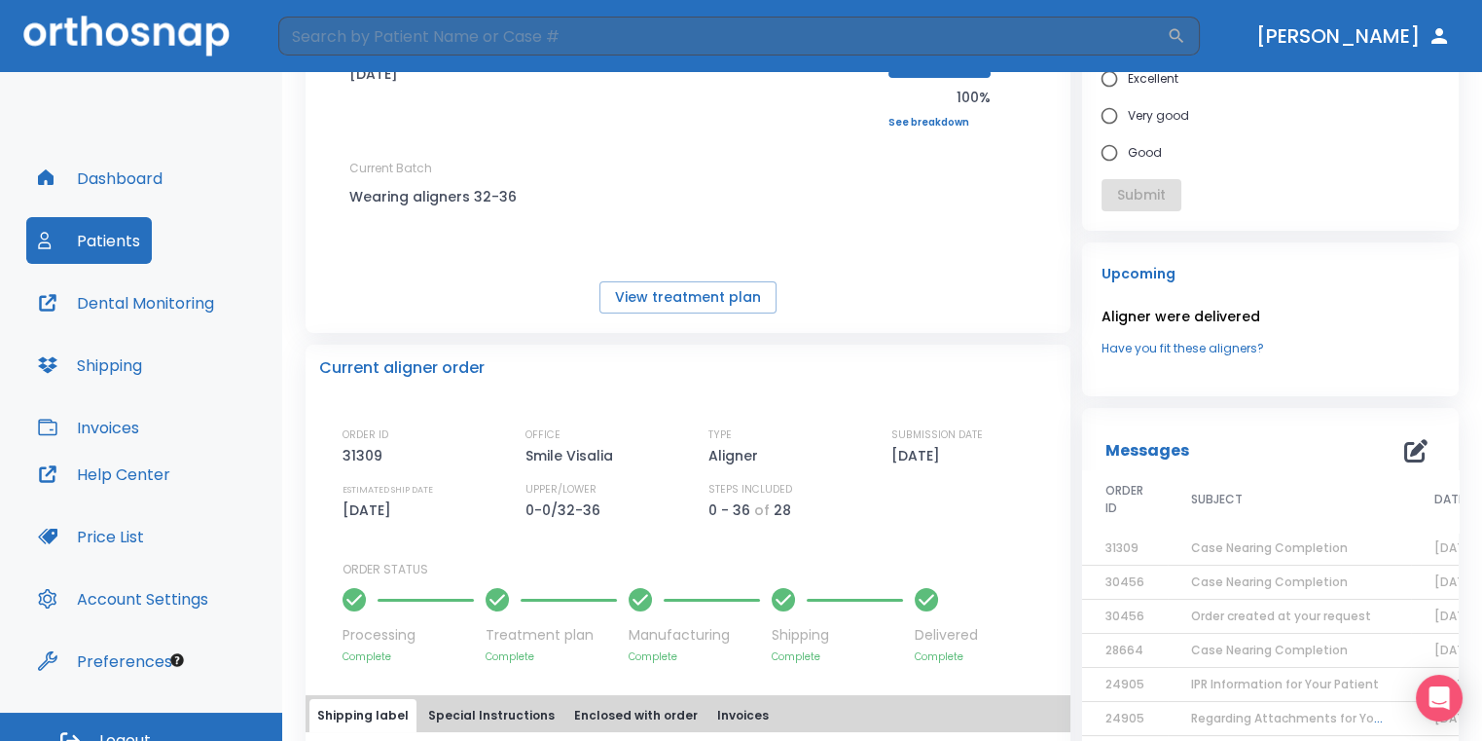  I want to click on p: Current Batch, so click(437, 168).